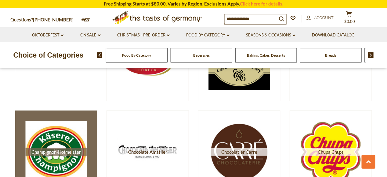 The image size is (387, 177). I want to click on span: Chocolatier Carre, so click(240, 151).